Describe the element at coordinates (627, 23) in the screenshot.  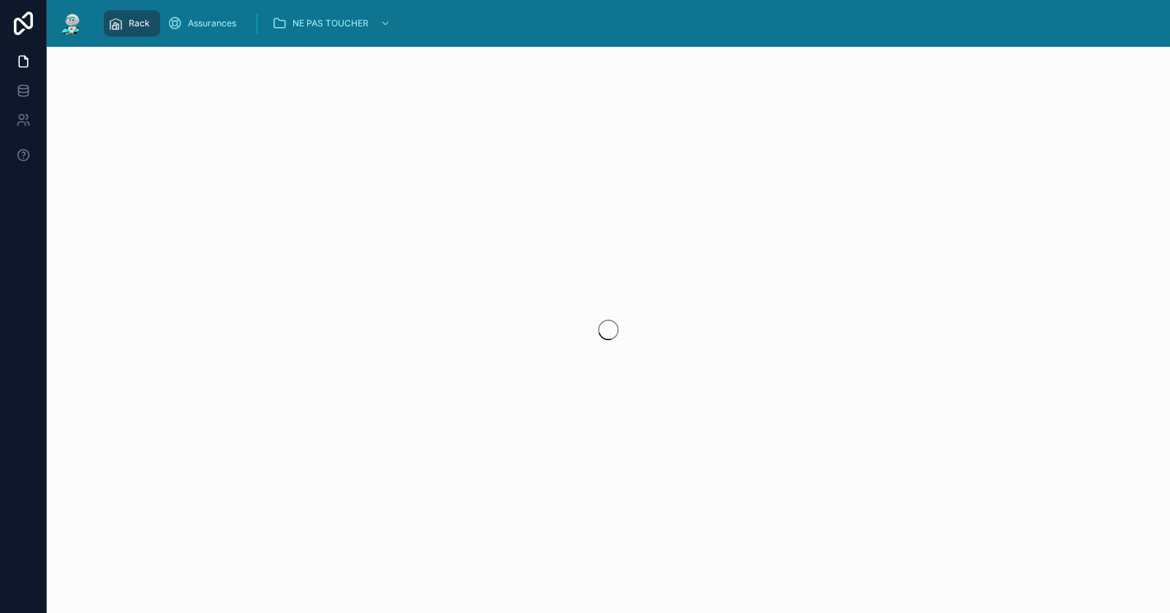
I see `div: scrollable content` at that location.